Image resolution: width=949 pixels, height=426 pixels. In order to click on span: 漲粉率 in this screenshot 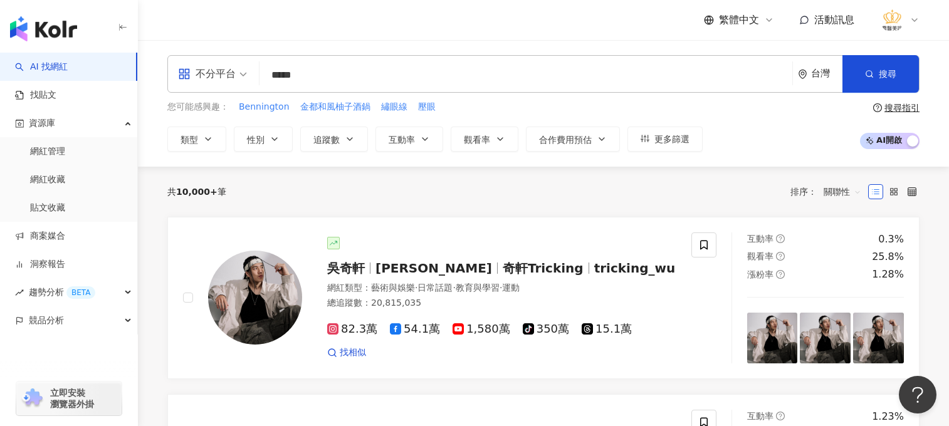, I will do `click(760, 275)`.